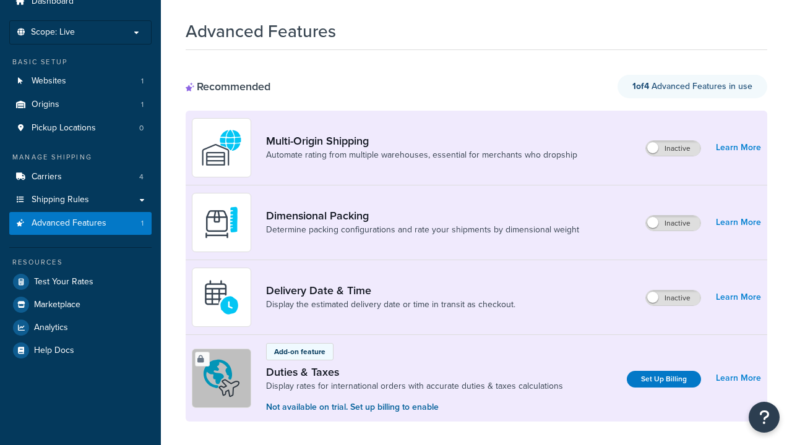 This screenshot has height=445, width=792. I want to click on a: Origins1, so click(80, 105).